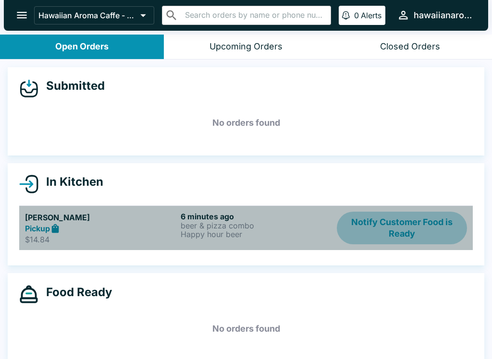 This screenshot has height=359, width=492. What do you see at coordinates (82, 47) in the screenshot?
I see `div: Open Orders` at bounding box center [82, 47].